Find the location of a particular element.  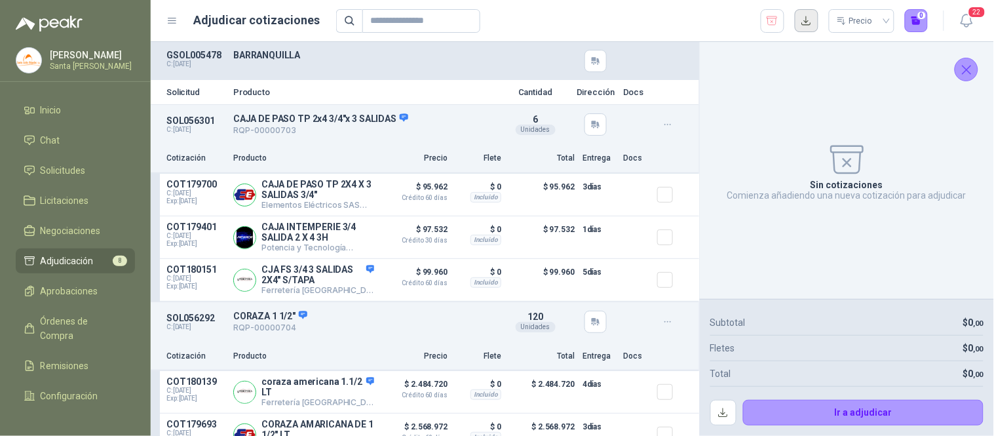

p: COT180139 is located at coordinates (196, 381).